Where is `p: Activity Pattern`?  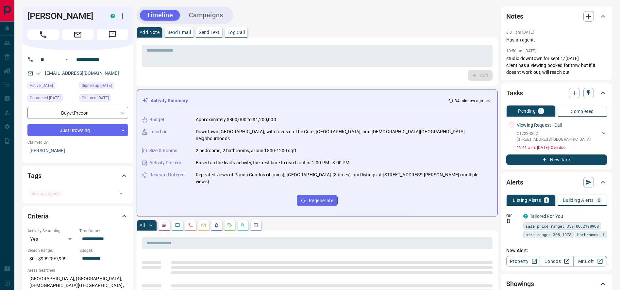
p: Activity Pattern is located at coordinates (165, 163).